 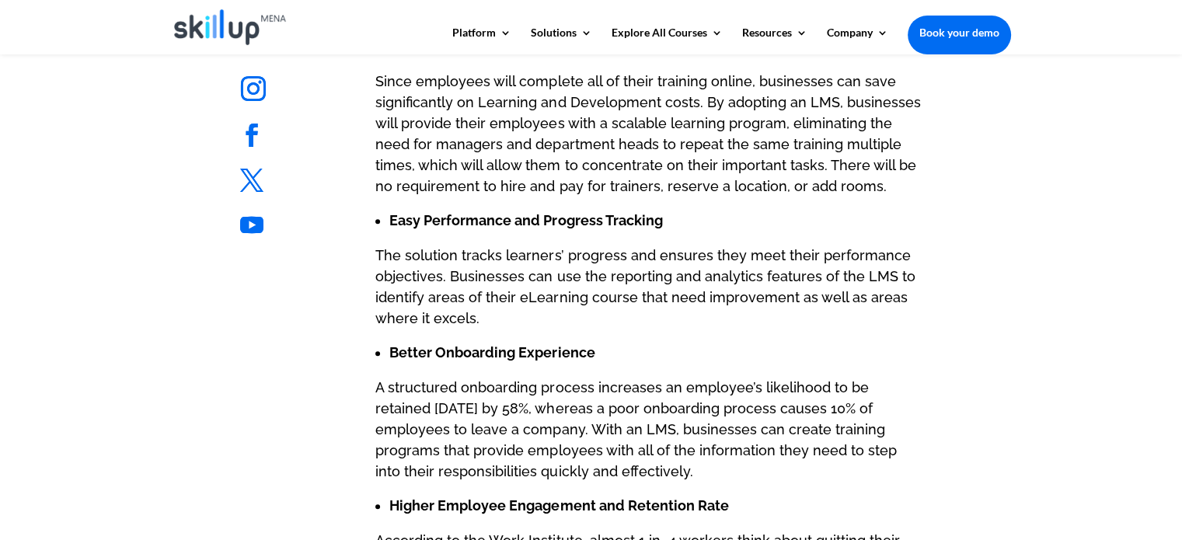 What do you see at coordinates (667, 40) in the screenshot?
I see `a: Explore All Courses` at bounding box center [667, 40].